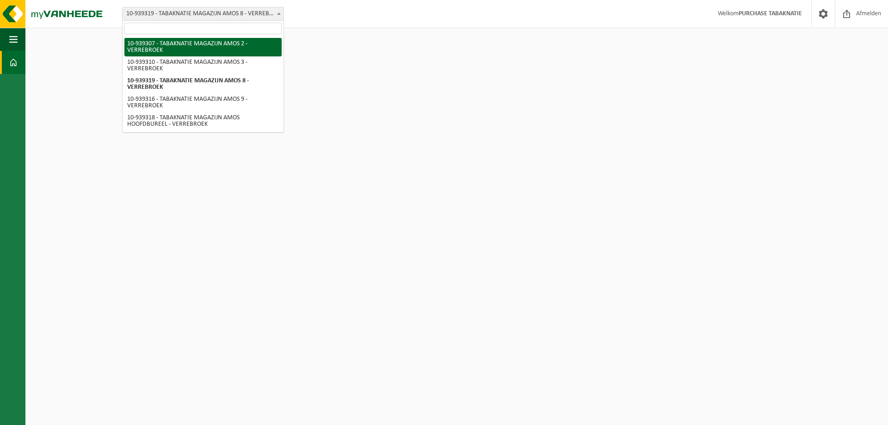  I want to click on li: 10-939318 - TABAKNATIE MAGAZIJN AMOS HOOFDBUREEL - VERREBROEK, so click(203, 121).